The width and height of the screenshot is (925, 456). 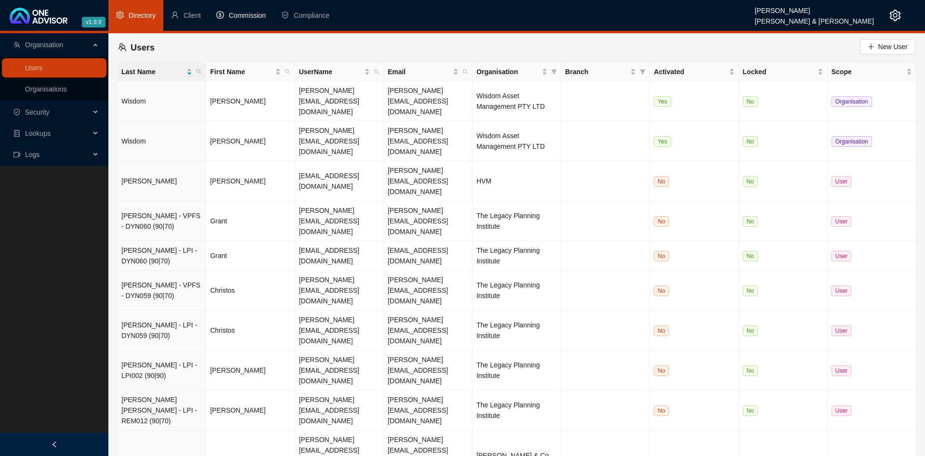 I want to click on th: Activated, so click(x=694, y=72).